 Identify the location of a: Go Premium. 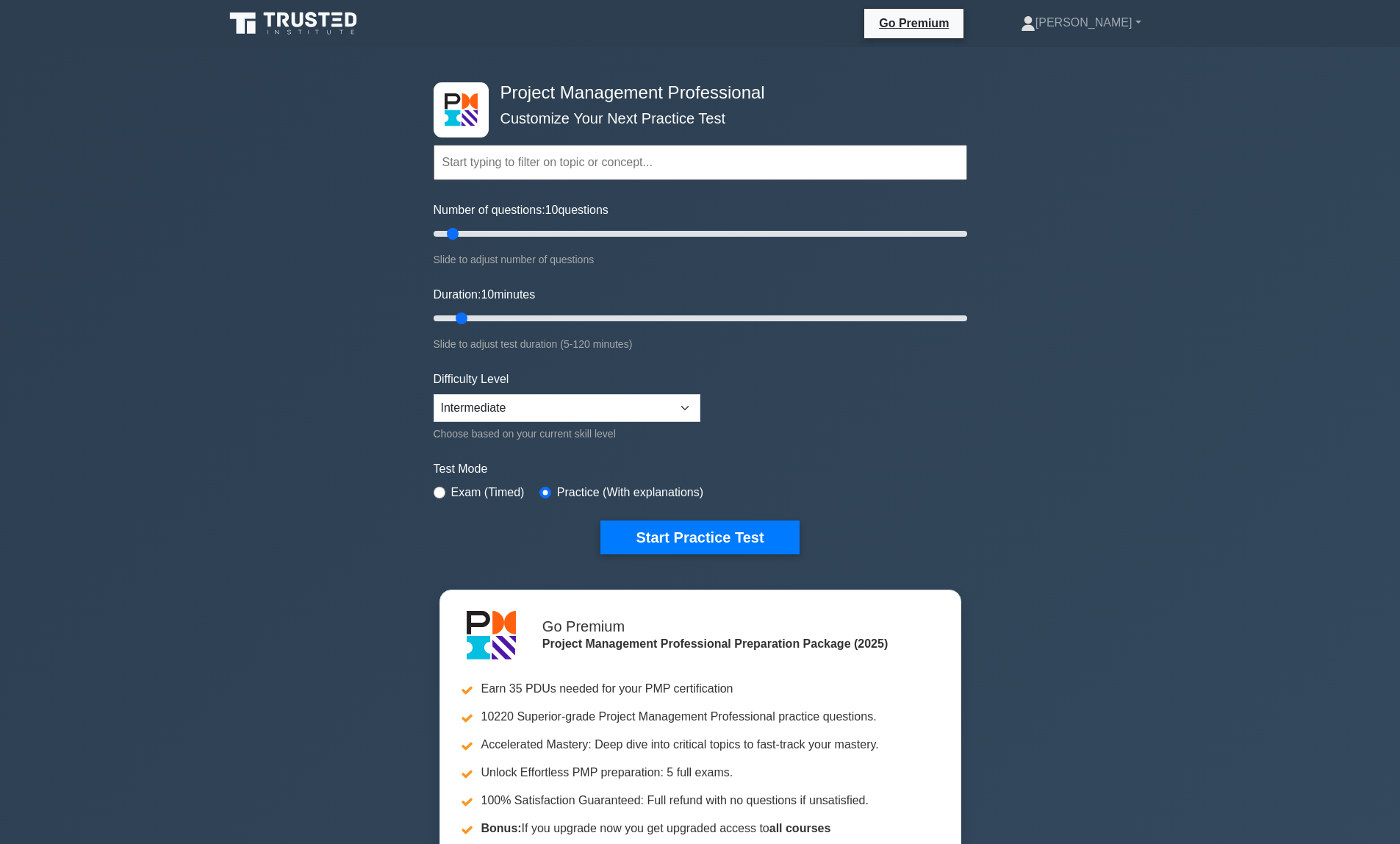
(914, 23).